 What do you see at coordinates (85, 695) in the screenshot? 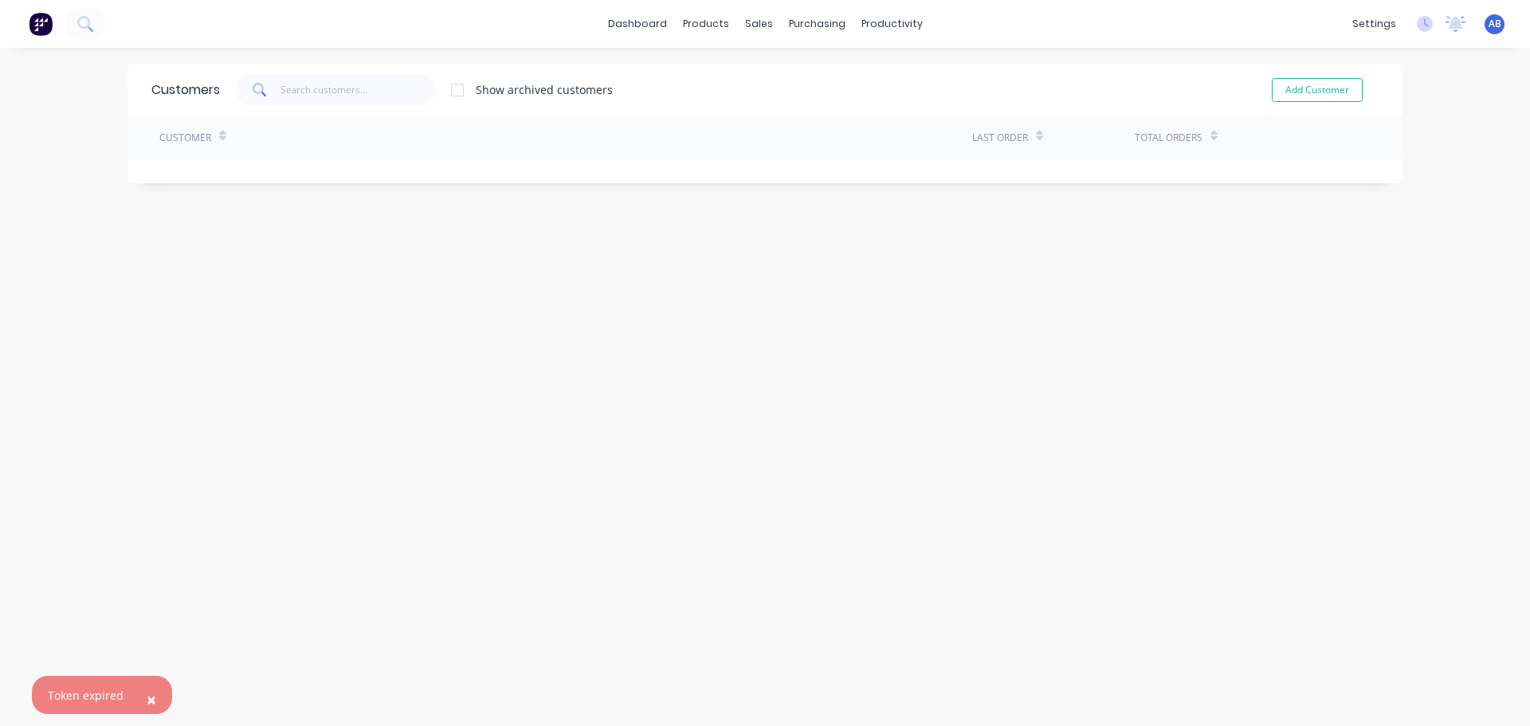
I see `div: Token expired` at bounding box center [85, 695].